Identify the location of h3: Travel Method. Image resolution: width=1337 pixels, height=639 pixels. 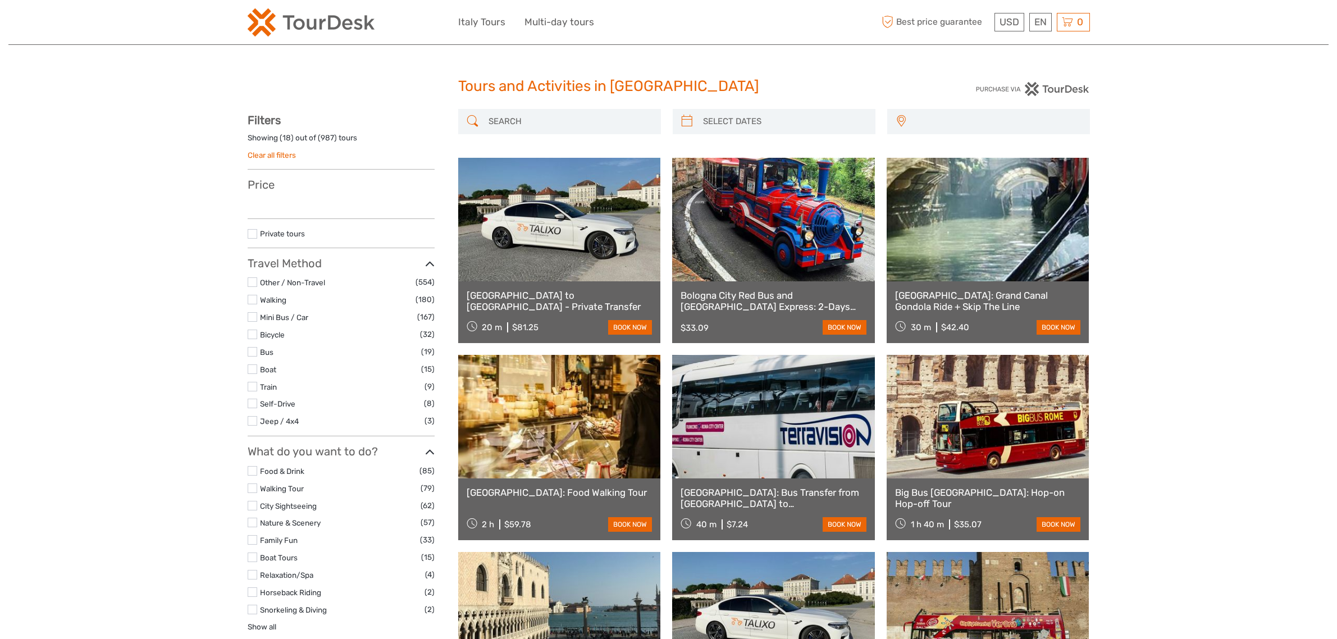
(341, 263).